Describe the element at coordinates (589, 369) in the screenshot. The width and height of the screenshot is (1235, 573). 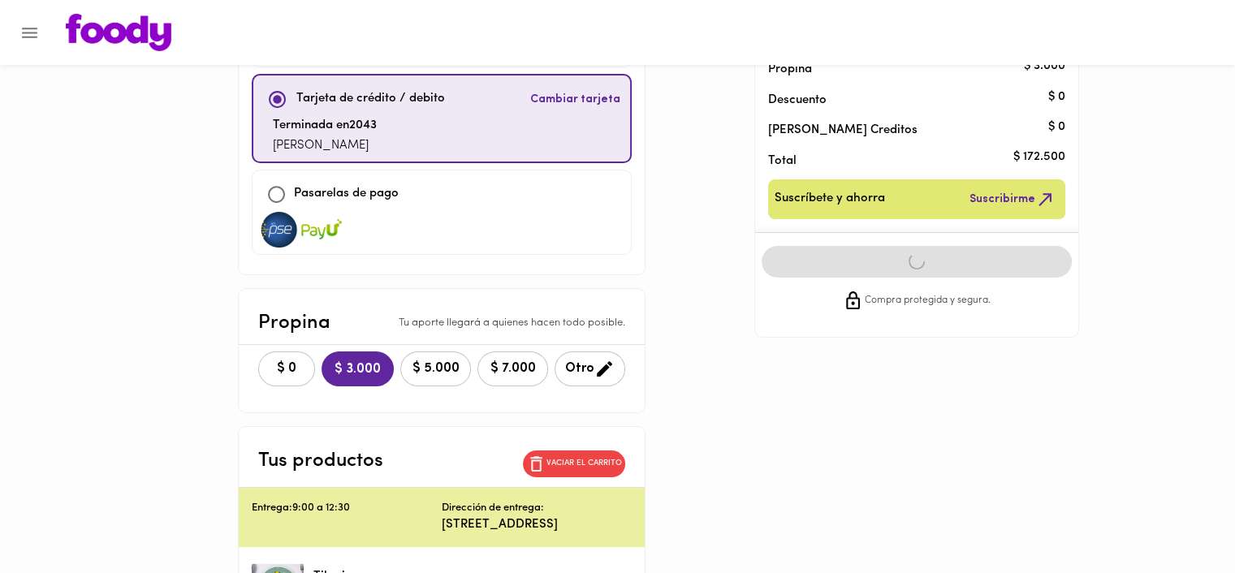
I see `span: Otro` at that location.